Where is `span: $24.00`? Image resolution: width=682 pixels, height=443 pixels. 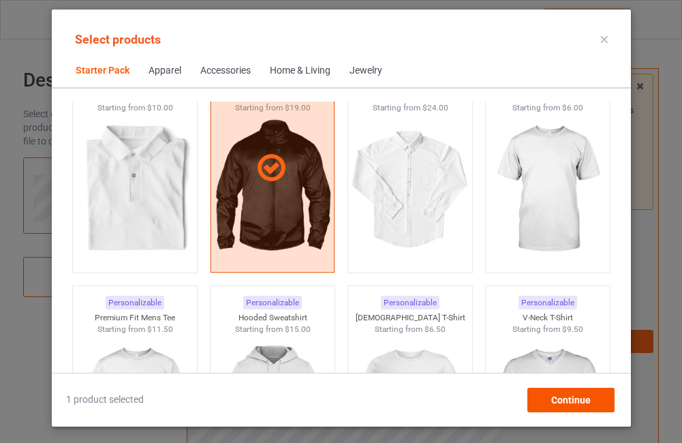 span: $24.00 is located at coordinates (435, 108).